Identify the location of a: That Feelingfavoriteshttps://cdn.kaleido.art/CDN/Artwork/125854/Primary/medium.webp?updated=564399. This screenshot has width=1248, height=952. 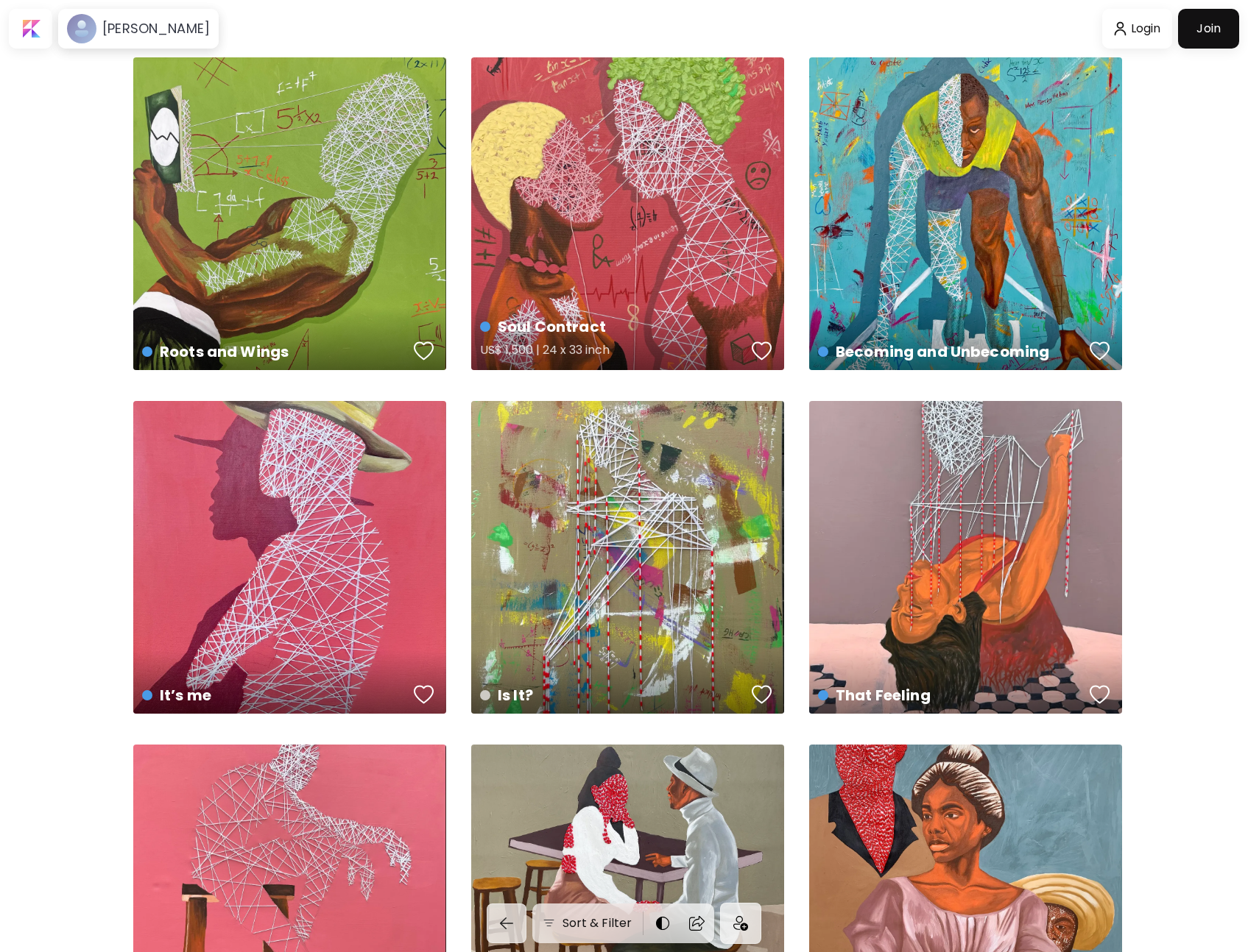
(965, 557).